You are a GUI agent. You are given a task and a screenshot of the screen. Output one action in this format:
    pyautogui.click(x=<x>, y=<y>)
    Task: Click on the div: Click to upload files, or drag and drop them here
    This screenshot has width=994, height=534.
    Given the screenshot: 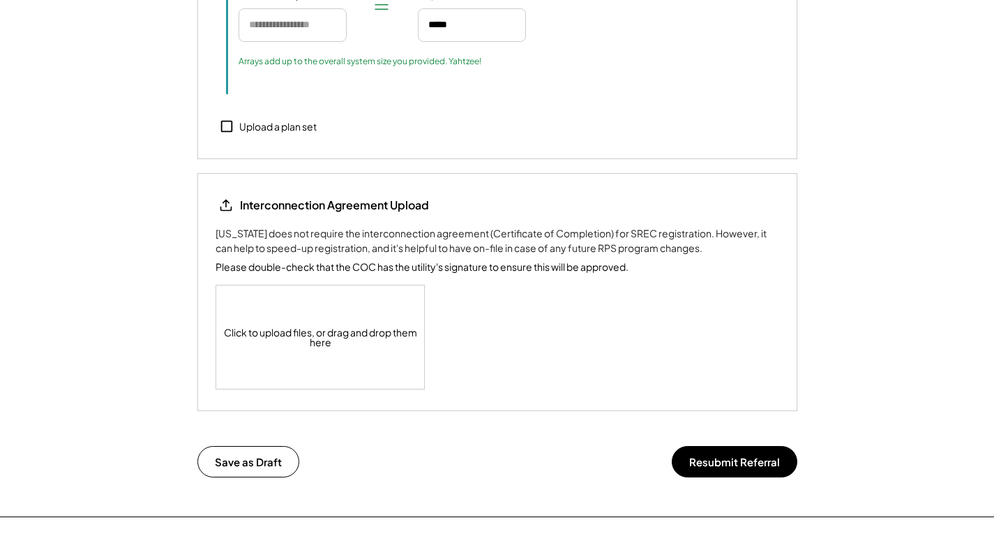 What is the action you would take?
    pyautogui.click(x=321, y=337)
    